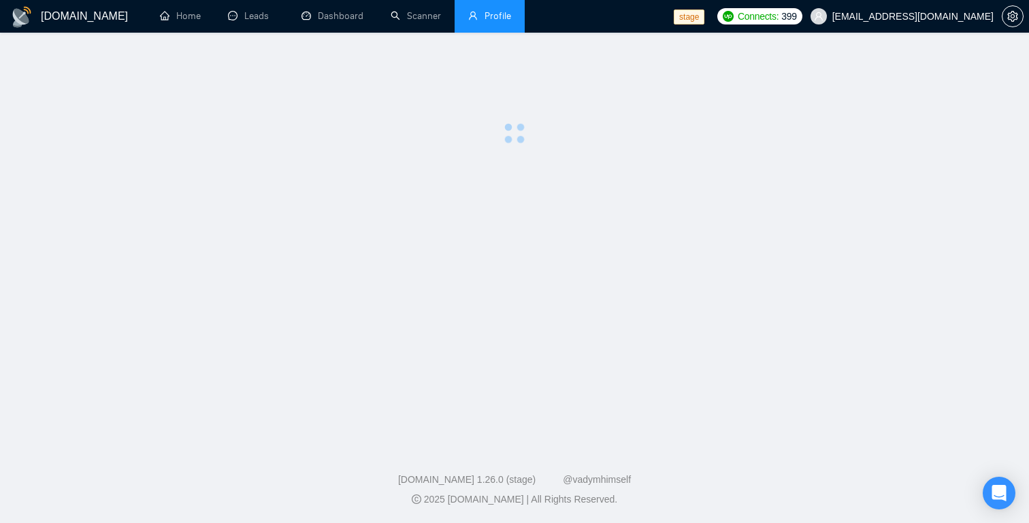 Image resolution: width=1029 pixels, height=523 pixels. What do you see at coordinates (728, 16) in the screenshot?
I see `img: upwork-logo.png` at bounding box center [728, 16].